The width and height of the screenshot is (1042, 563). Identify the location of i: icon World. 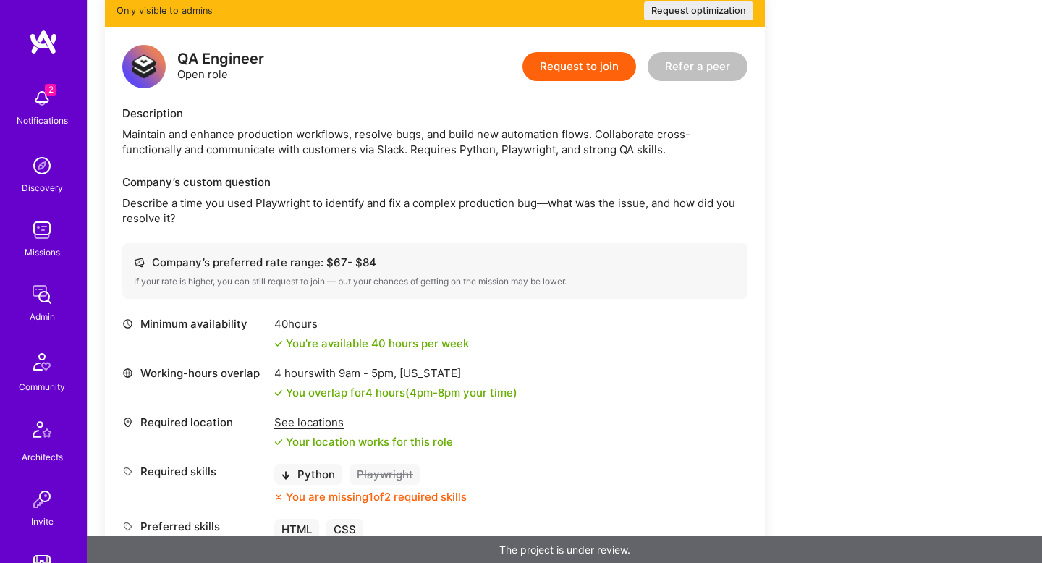
(127, 373).